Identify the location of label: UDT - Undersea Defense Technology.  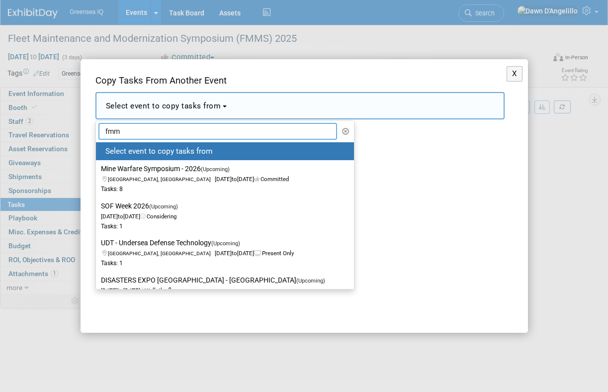
(222, 253).